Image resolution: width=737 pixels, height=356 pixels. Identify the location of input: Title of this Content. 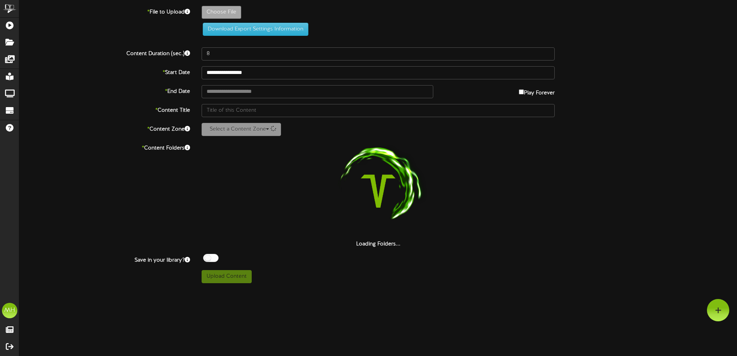
(378, 111).